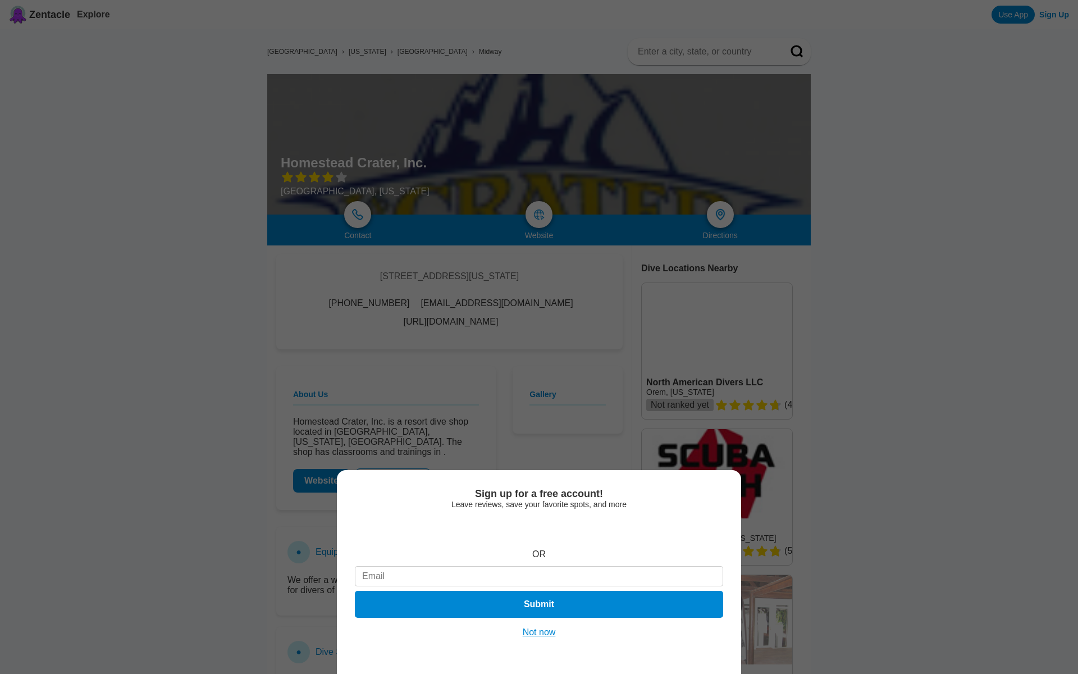 The height and width of the screenshot is (674, 1078). Describe the element at coordinates (539, 632) in the screenshot. I see `button: Not now` at that location.